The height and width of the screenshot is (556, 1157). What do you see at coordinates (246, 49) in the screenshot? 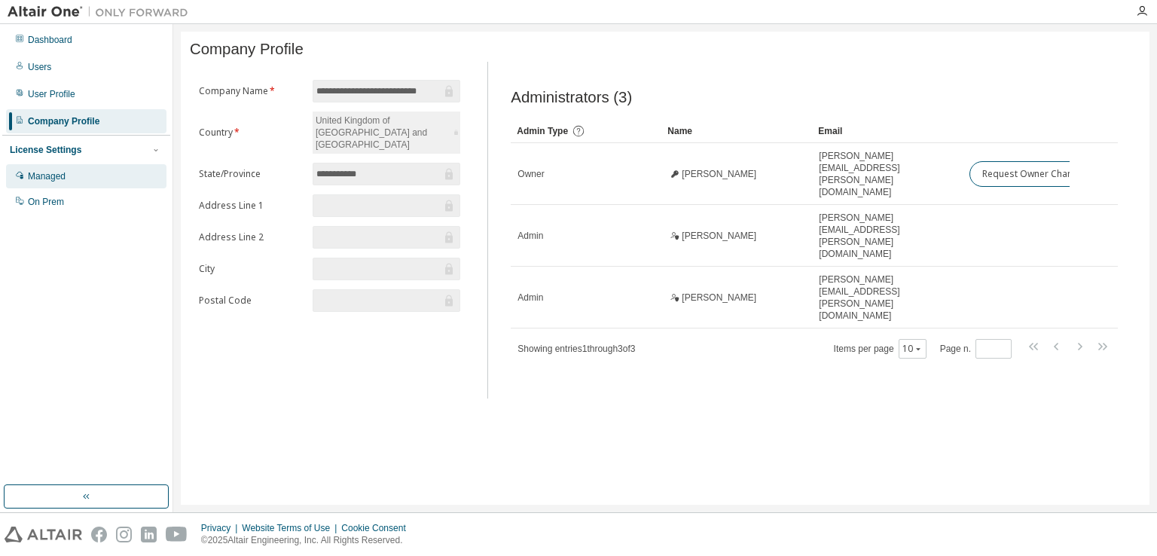
I see `span: Company Profile` at bounding box center [246, 49].